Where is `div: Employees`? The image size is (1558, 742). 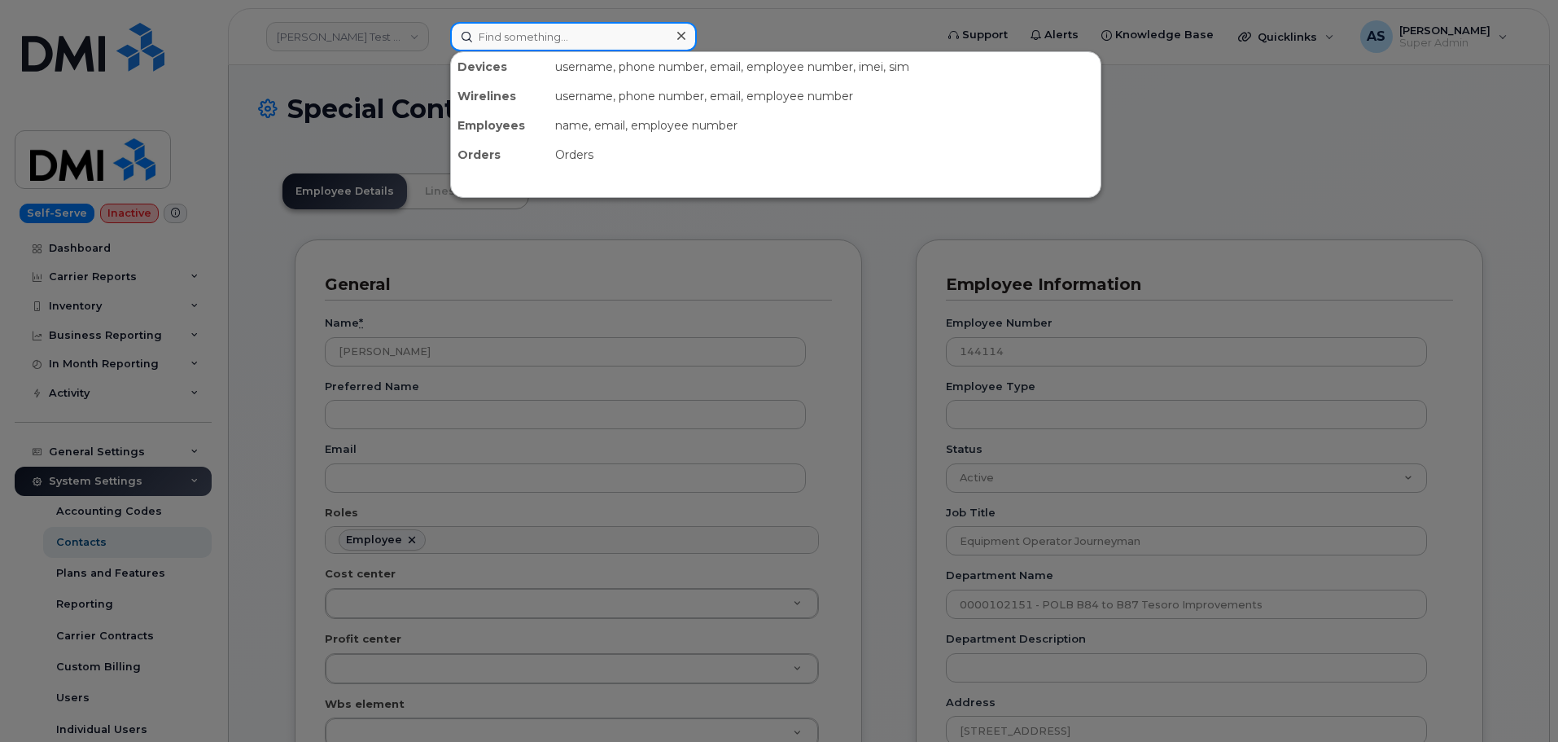 div: Employees is located at coordinates (500, 125).